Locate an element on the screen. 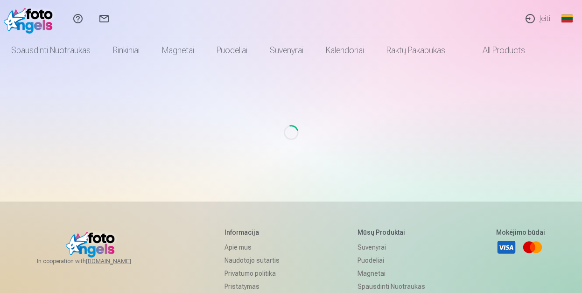 The image size is (582, 293). h5: Mokėjimo būdai is located at coordinates (520, 232).